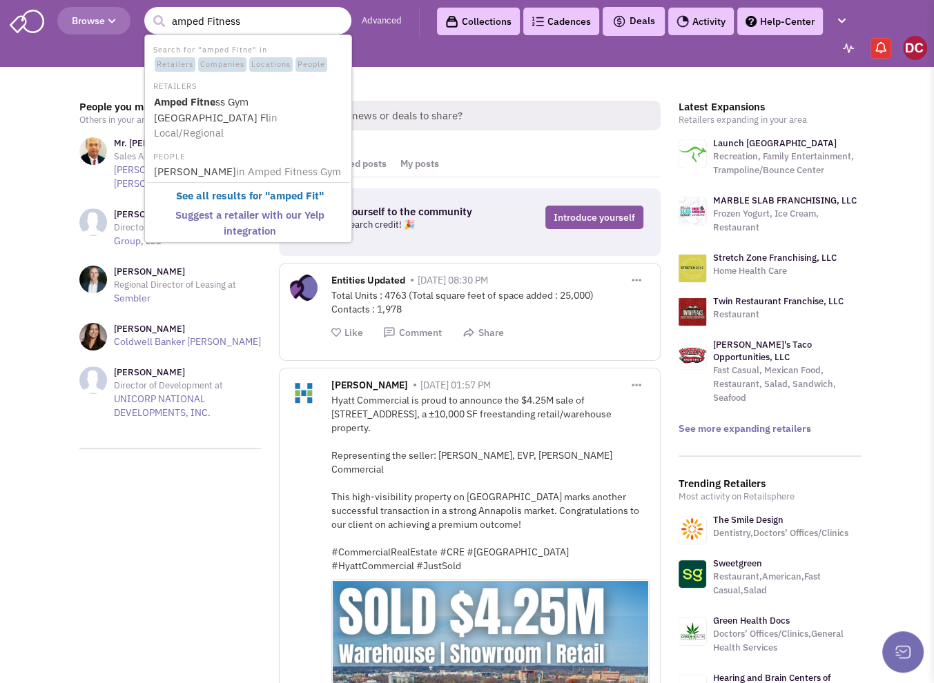 Image resolution: width=934 pixels, height=683 pixels. Describe the element at coordinates (485, 115) in the screenshot. I see `span: Retail news or deals to share?` at that location.